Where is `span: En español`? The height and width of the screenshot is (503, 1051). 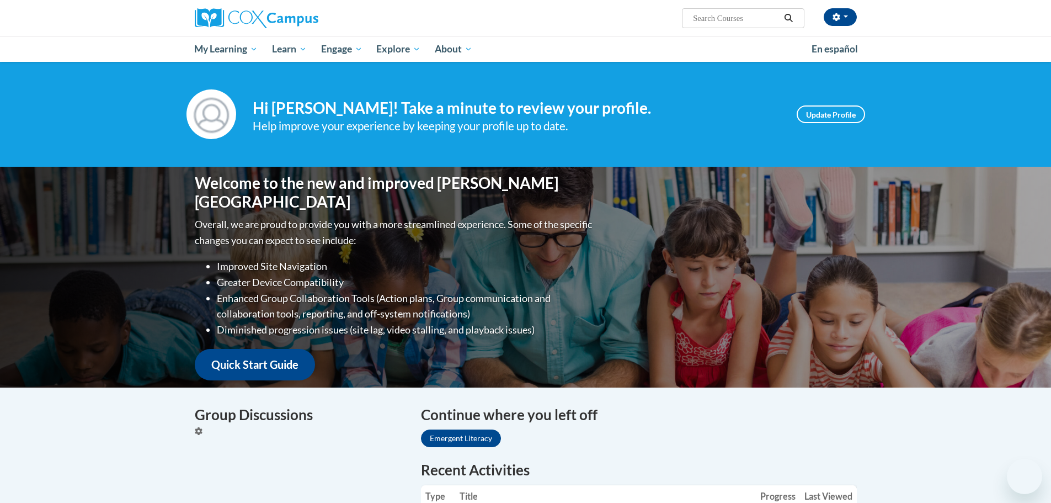
span: En español is located at coordinates (835, 49).